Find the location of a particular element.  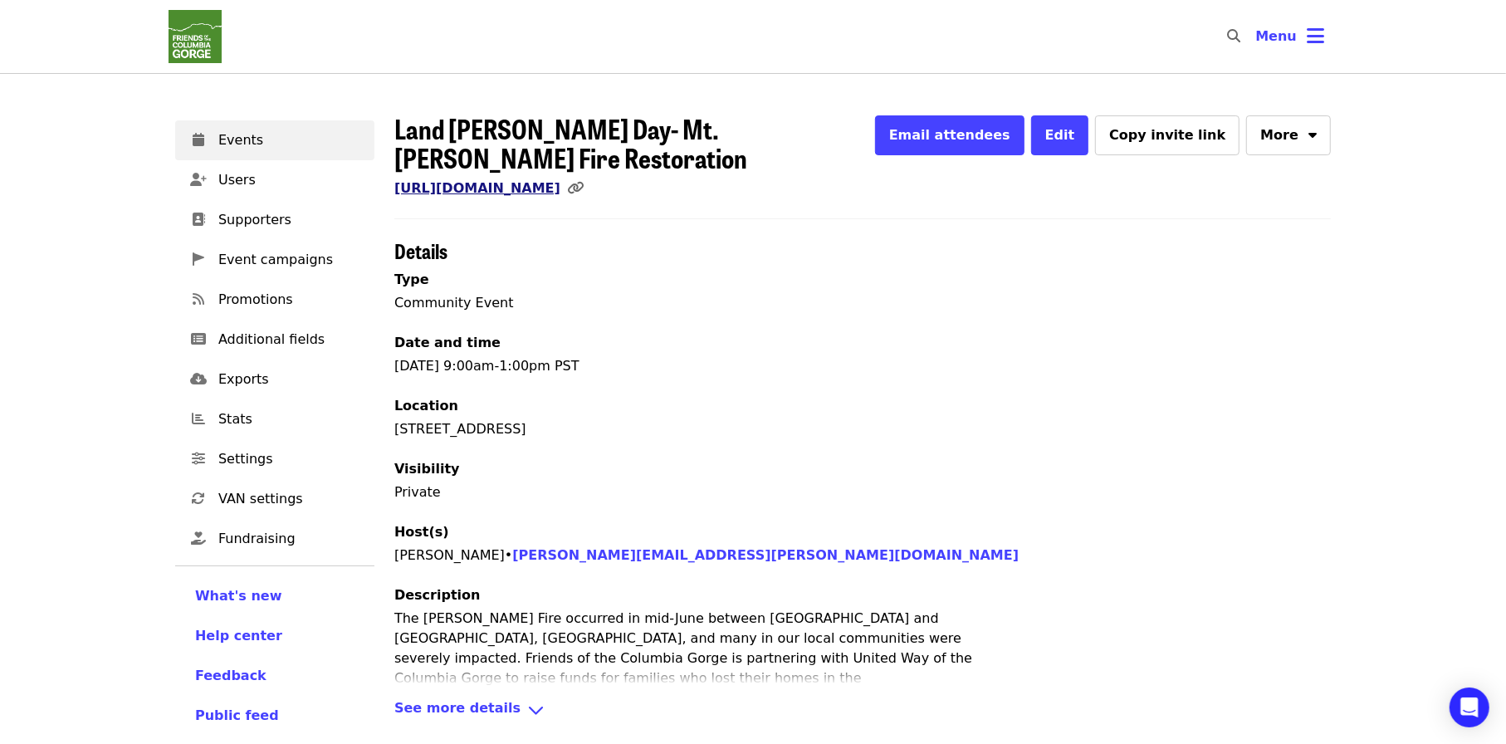

i: sync icon is located at coordinates (198, 498).